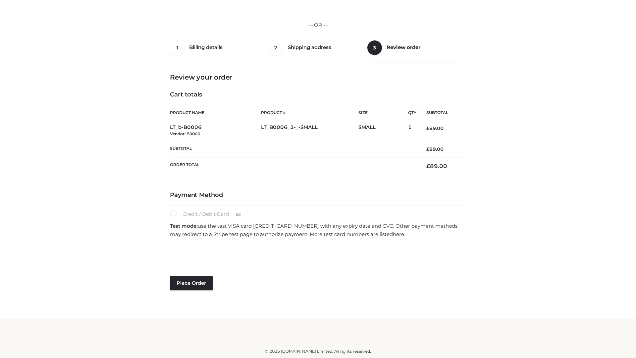 The width and height of the screenshot is (636, 358). I want to click on td: SMALL, so click(384, 131).